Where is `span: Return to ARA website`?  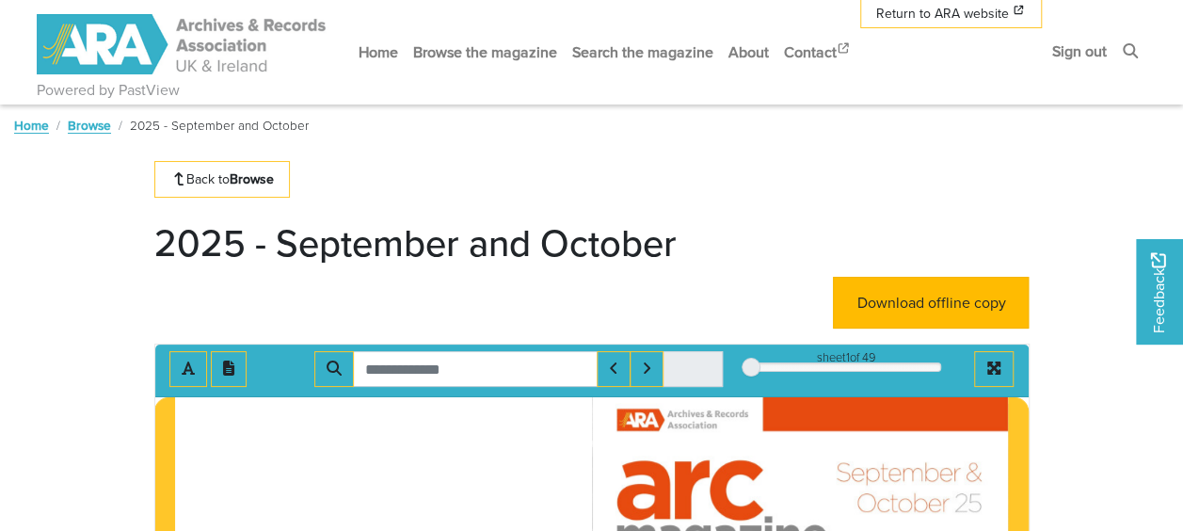
span: Return to ARA website is located at coordinates (942, 13).